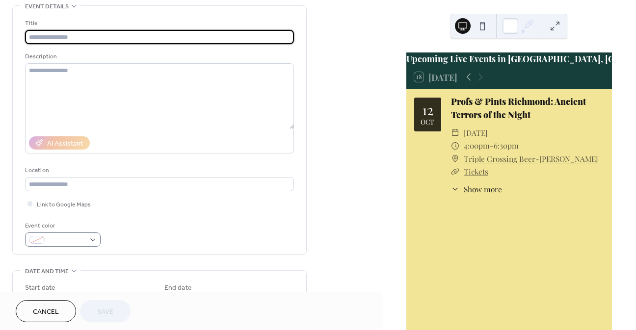  Describe the element at coordinates (428, 110) in the screenshot. I see `div: 12` at that location.